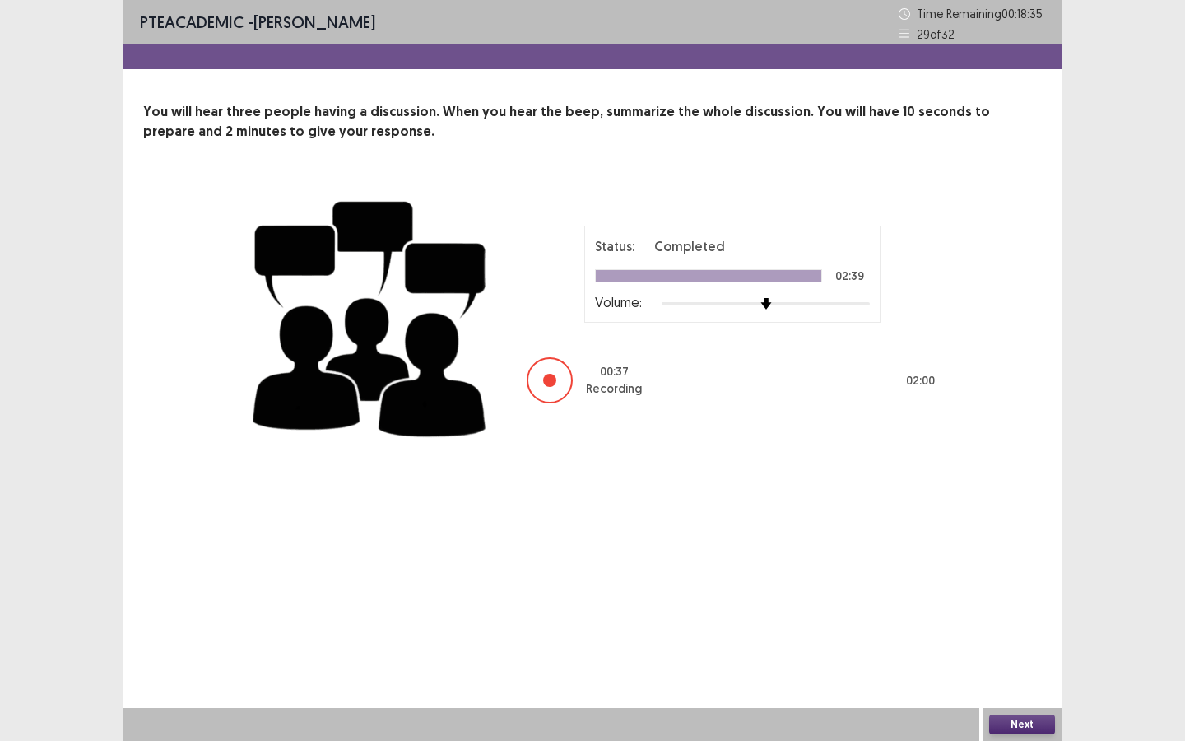 The width and height of the screenshot is (1185, 741). Describe the element at coordinates (936, 34) in the screenshot. I see `p: 29 of 32` at that location.